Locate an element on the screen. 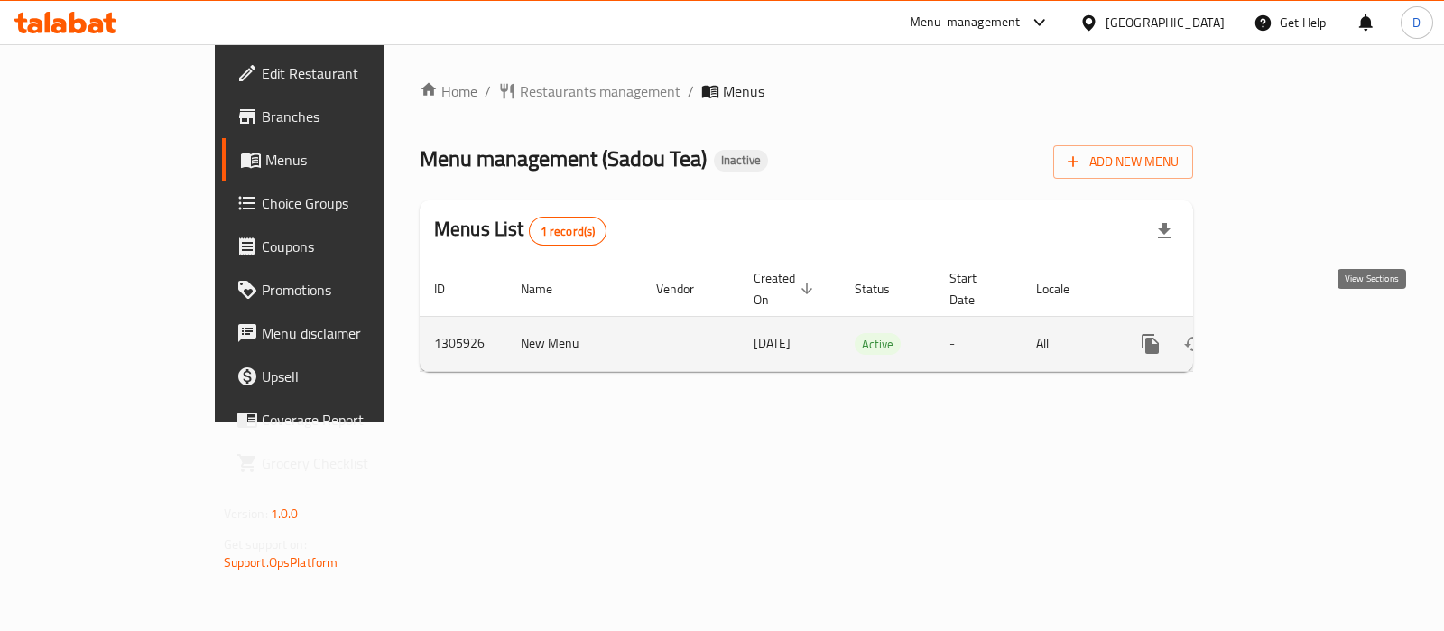 Image resolution: width=1444 pixels, height=631 pixels. span: Locale is located at coordinates (1064, 289).